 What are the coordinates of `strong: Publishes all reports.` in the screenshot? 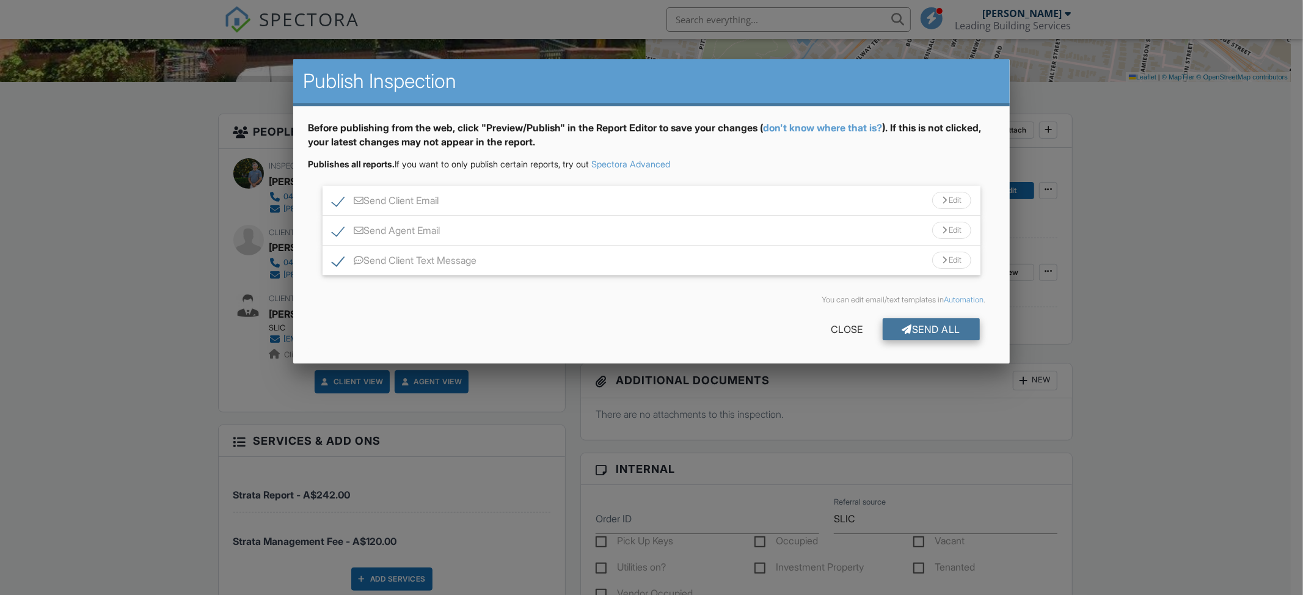 It's located at (351, 164).